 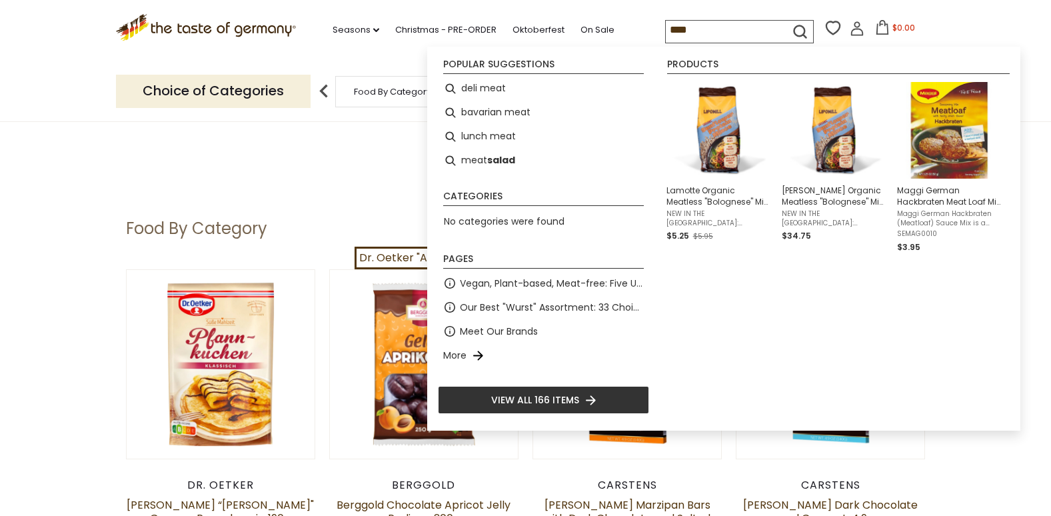 What do you see at coordinates (535, 400) in the screenshot?
I see `span: View all 166 items` at bounding box center [535, 400].